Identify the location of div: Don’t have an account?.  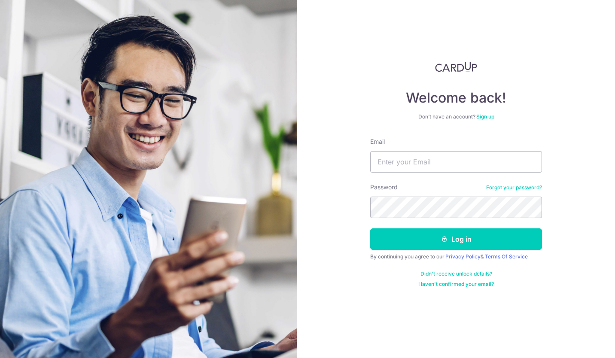
(456, 117).